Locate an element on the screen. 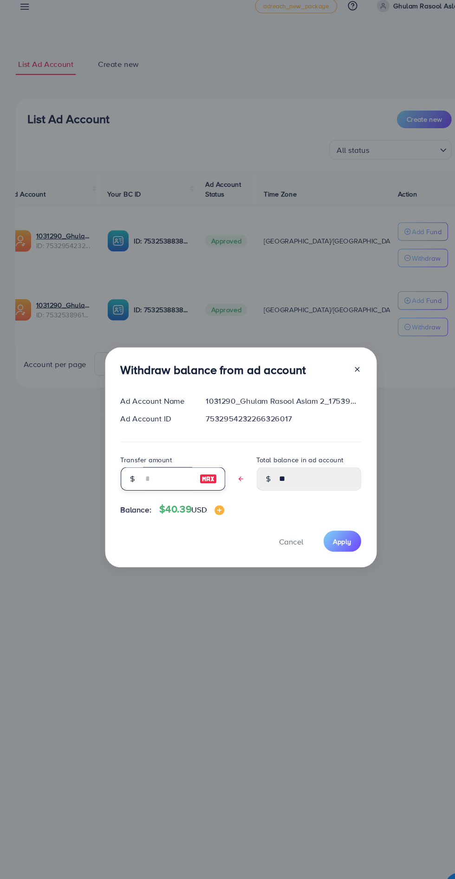  span: Cancel is located at coordinates (277, 532).